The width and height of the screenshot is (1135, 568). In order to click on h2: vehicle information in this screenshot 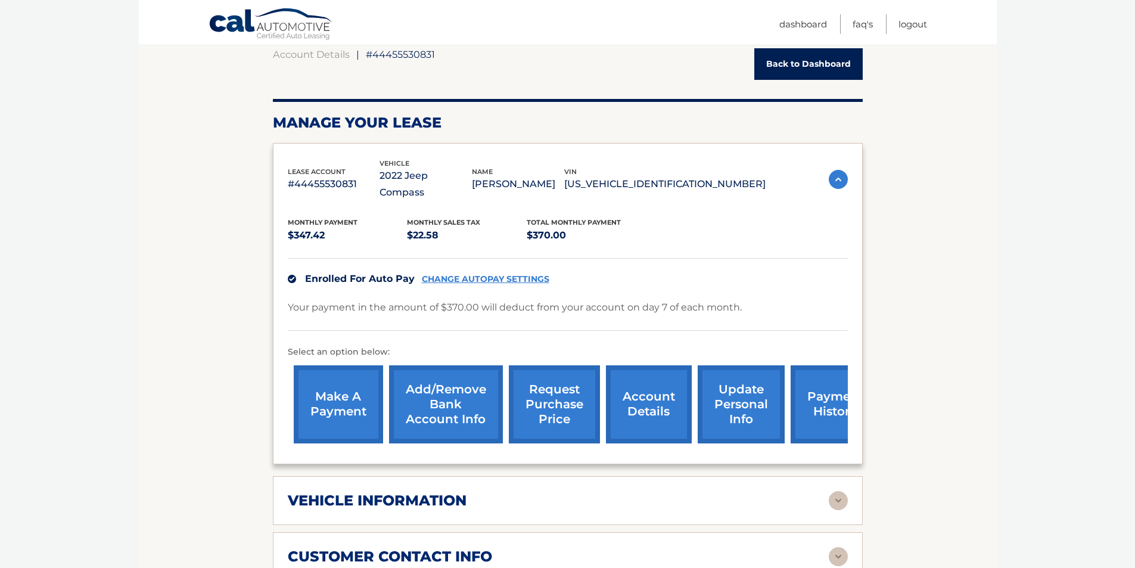, I will do `click(377, 501)`.